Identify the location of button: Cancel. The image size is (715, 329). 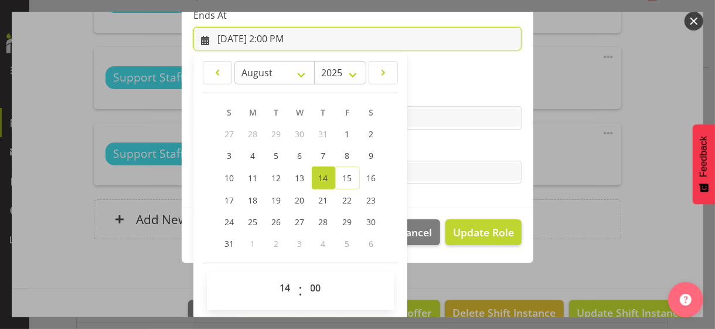
(416, 232).